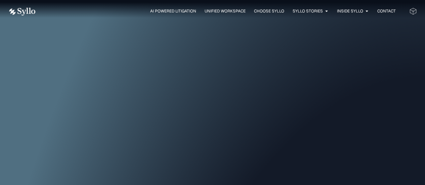 The height and width of the screenshot is (185, 425). What do you see at coordinates (212, 134) in the screenshot?
I see `h1: The future of litigation. Unlocked.` at bounding box center [212, 134].